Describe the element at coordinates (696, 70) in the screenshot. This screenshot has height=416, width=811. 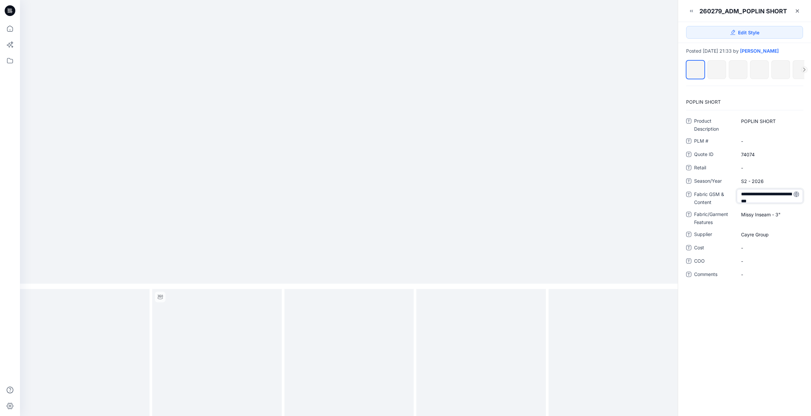
I see `div: BRUNCH PRINT_WINTER WHITE` at that location.